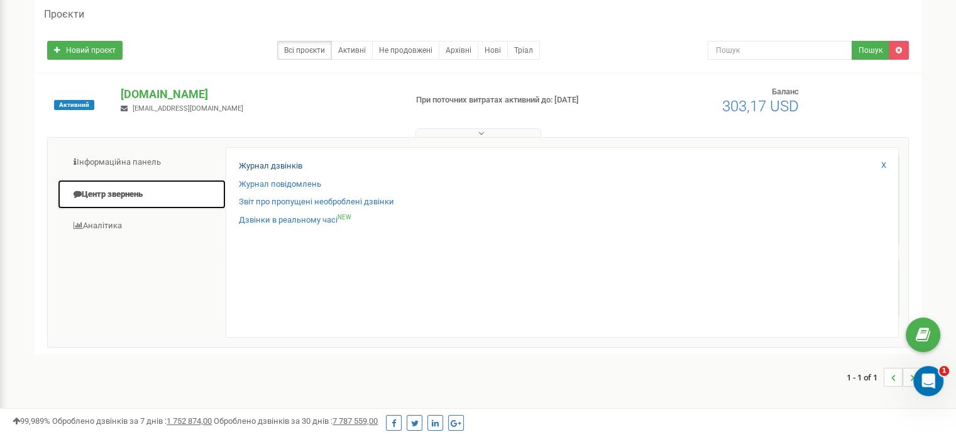  I want to click on span: 1 - 1 of 1, so click(865, 377).